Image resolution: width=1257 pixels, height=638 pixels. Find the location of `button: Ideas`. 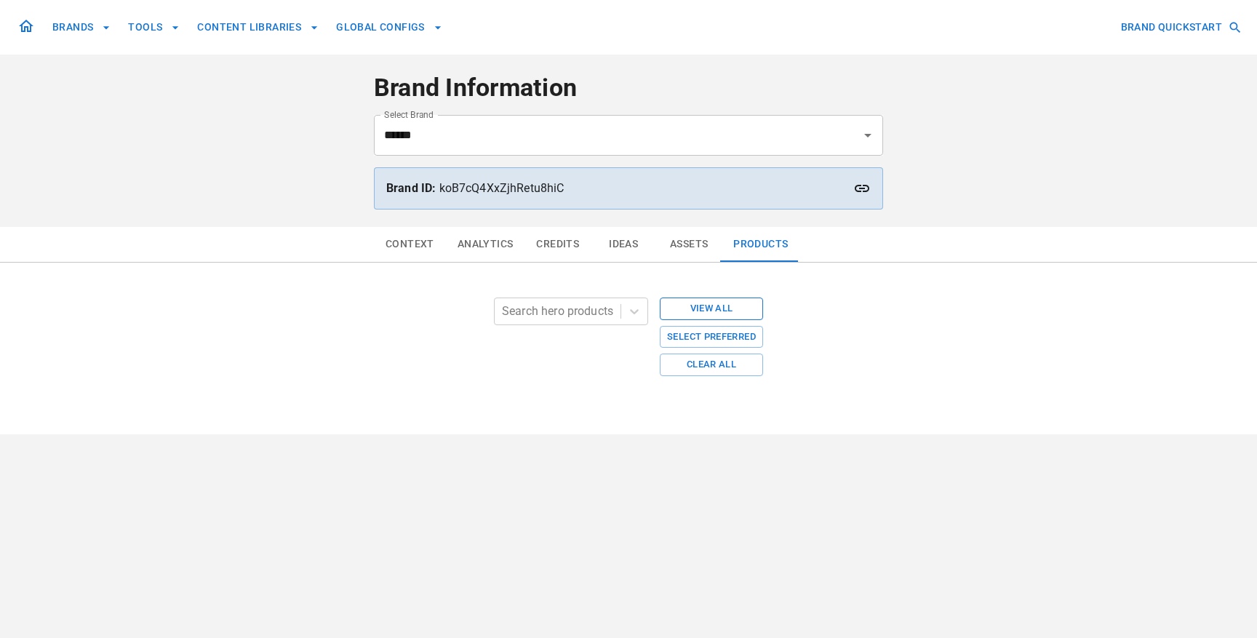

button: Ideas is located at coordinates (624, 244).